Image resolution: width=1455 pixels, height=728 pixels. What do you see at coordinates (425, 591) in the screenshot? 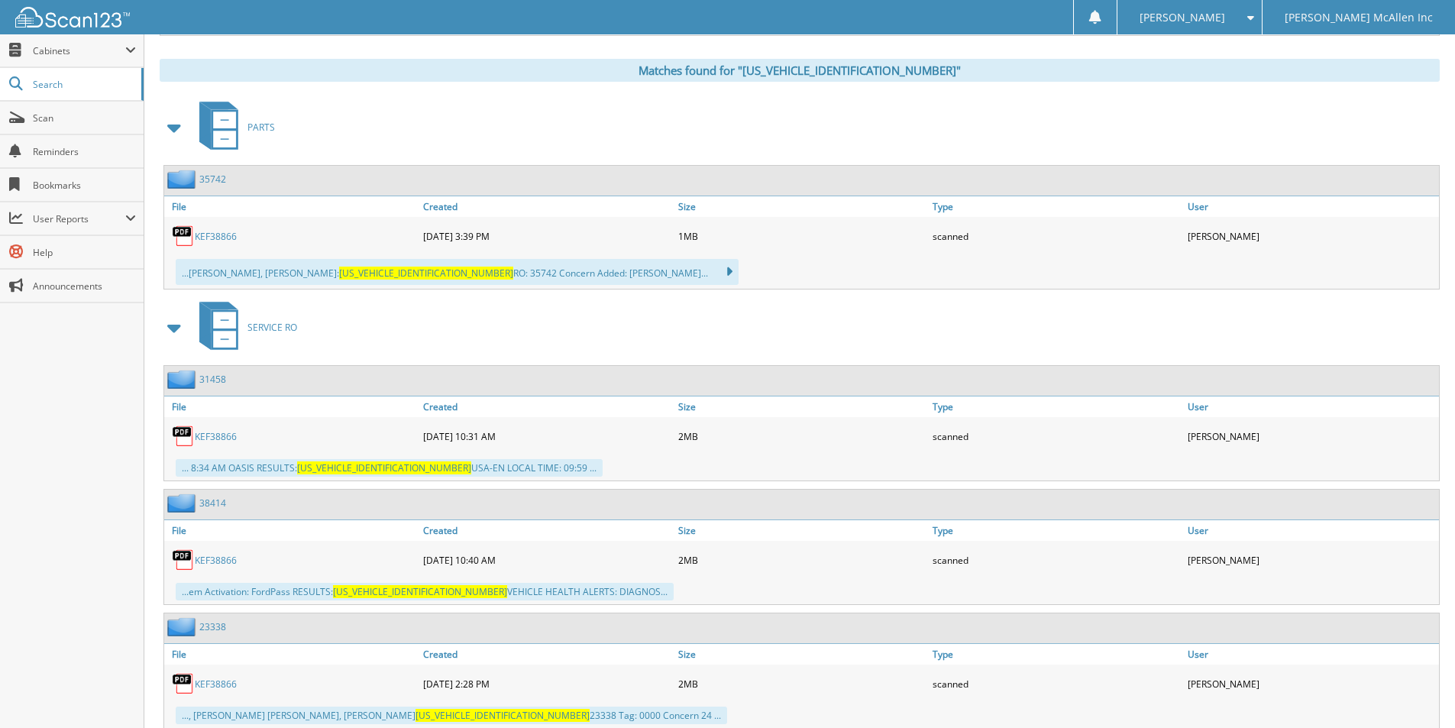
I see `div: ...em Activation: FordPass RESULTS: VEHICLE HEALTH ALERTS: DIAGNOS...` at bounding box center [425, 591].